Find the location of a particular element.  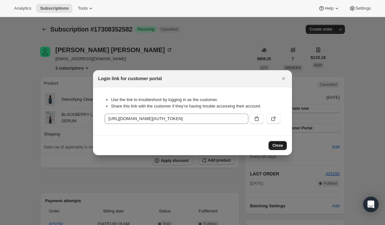

li: Use the link to troubleshoot by logging in as the customer. is located at coordinates (196, 100).